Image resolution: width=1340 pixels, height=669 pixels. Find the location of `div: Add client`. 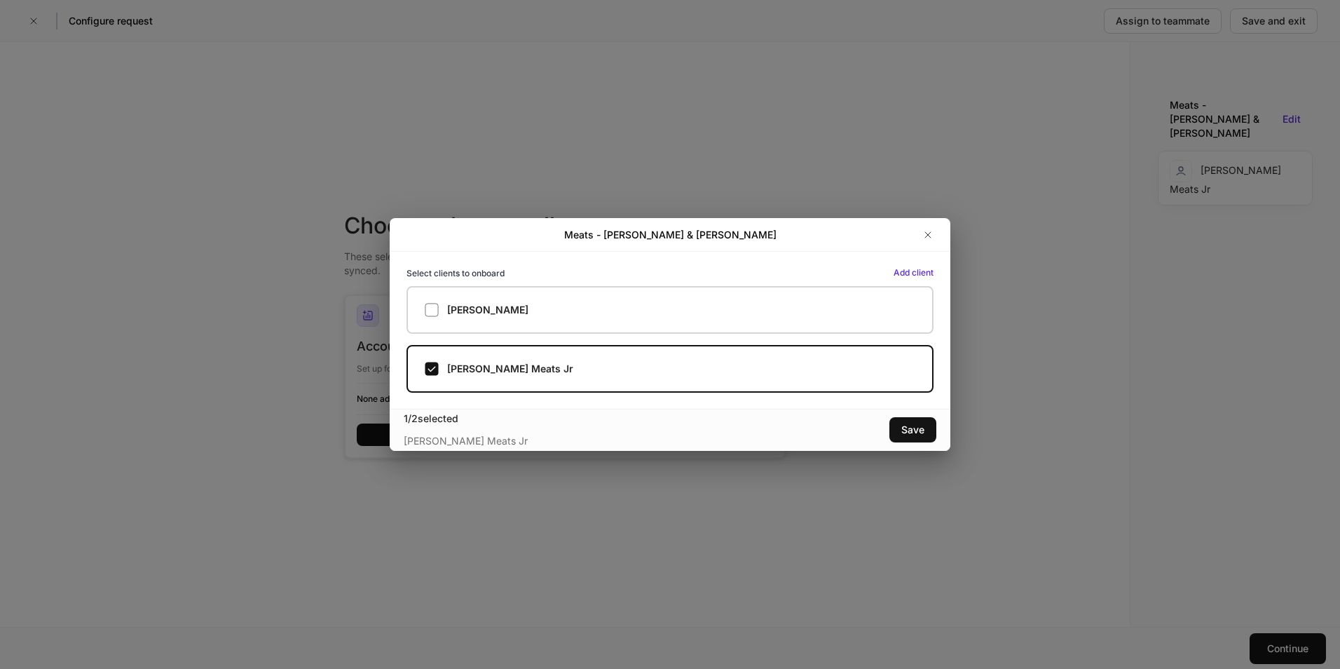

div: Add client is located at coordinates (913, 273).